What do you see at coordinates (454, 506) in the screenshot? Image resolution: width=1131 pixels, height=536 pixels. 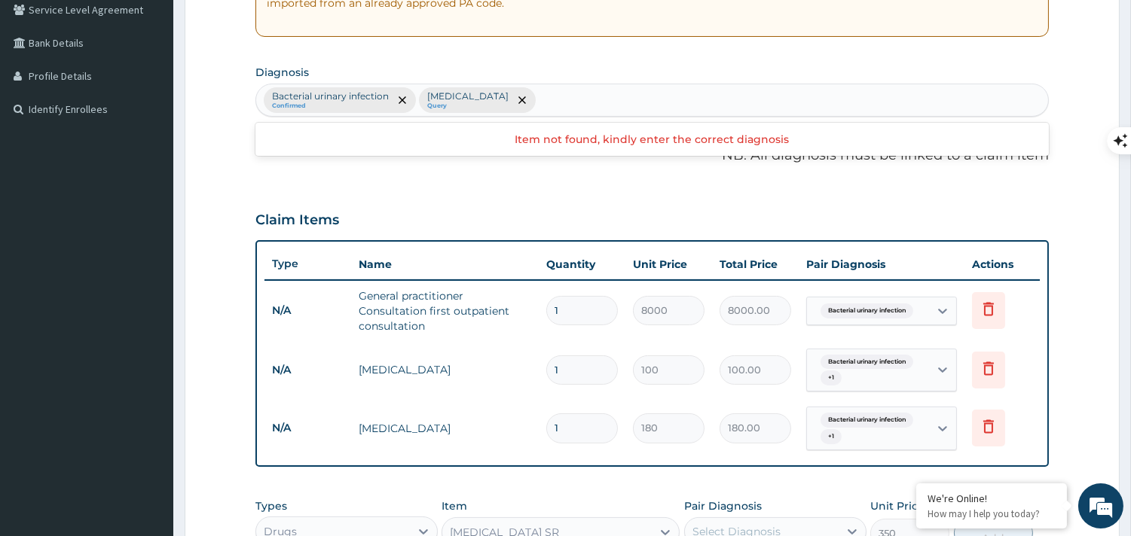 I see `label: Item` at bounding box center [454, 506].